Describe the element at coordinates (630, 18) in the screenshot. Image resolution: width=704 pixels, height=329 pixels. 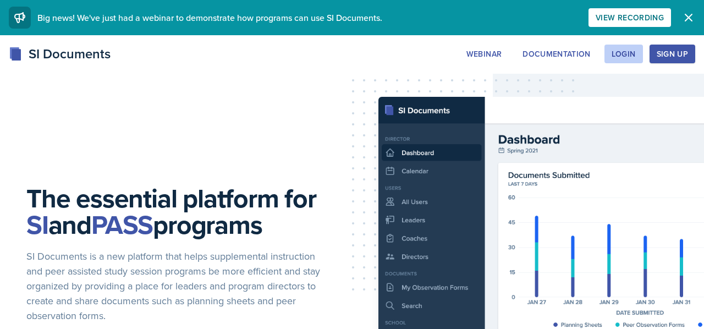
I see `button: View Recording` at that location.